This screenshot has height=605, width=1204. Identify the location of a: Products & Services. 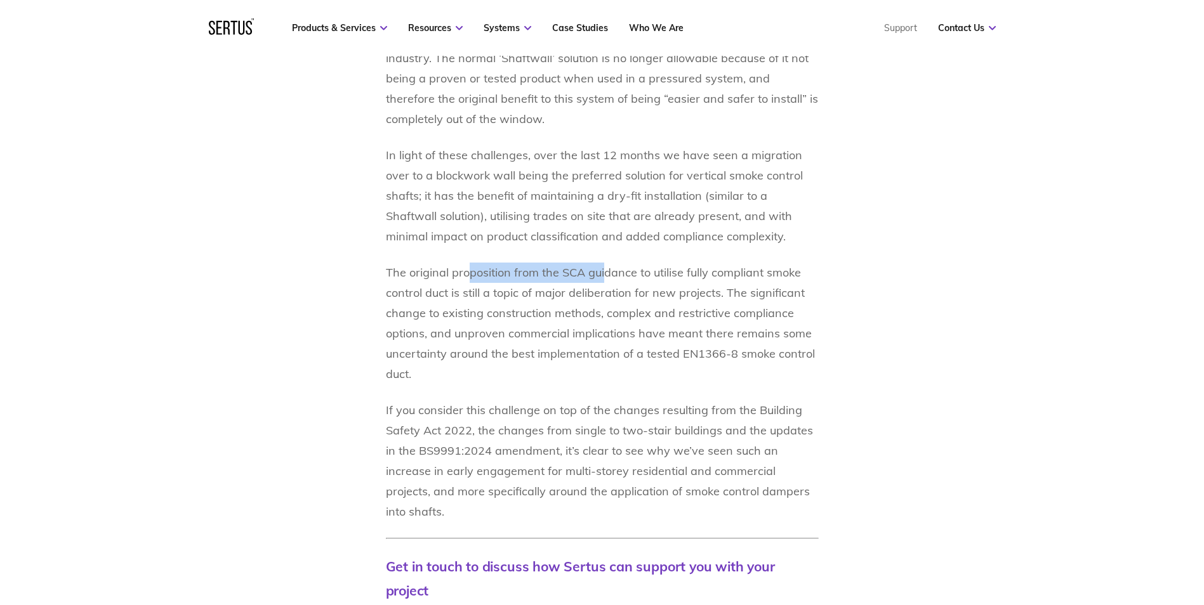
(339, 28).